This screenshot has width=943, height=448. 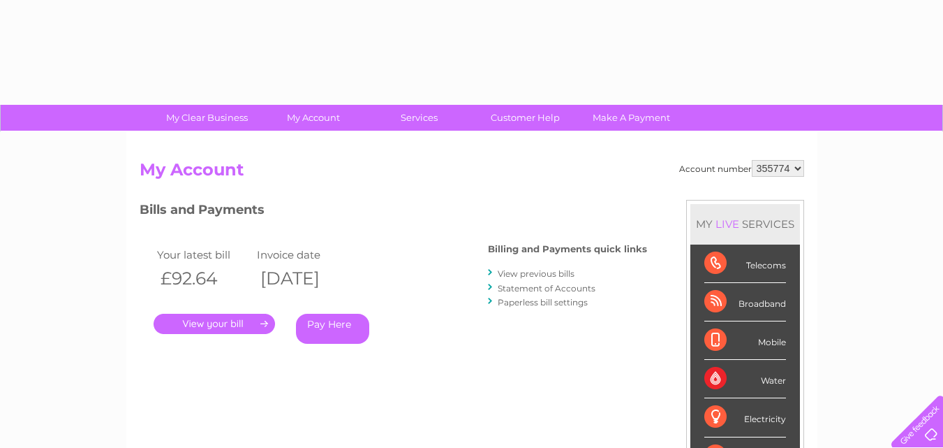 What do you see at coordinates (204, 278) in the screenshot?
I see `th: £92.64` at bounding box center [204, 278].